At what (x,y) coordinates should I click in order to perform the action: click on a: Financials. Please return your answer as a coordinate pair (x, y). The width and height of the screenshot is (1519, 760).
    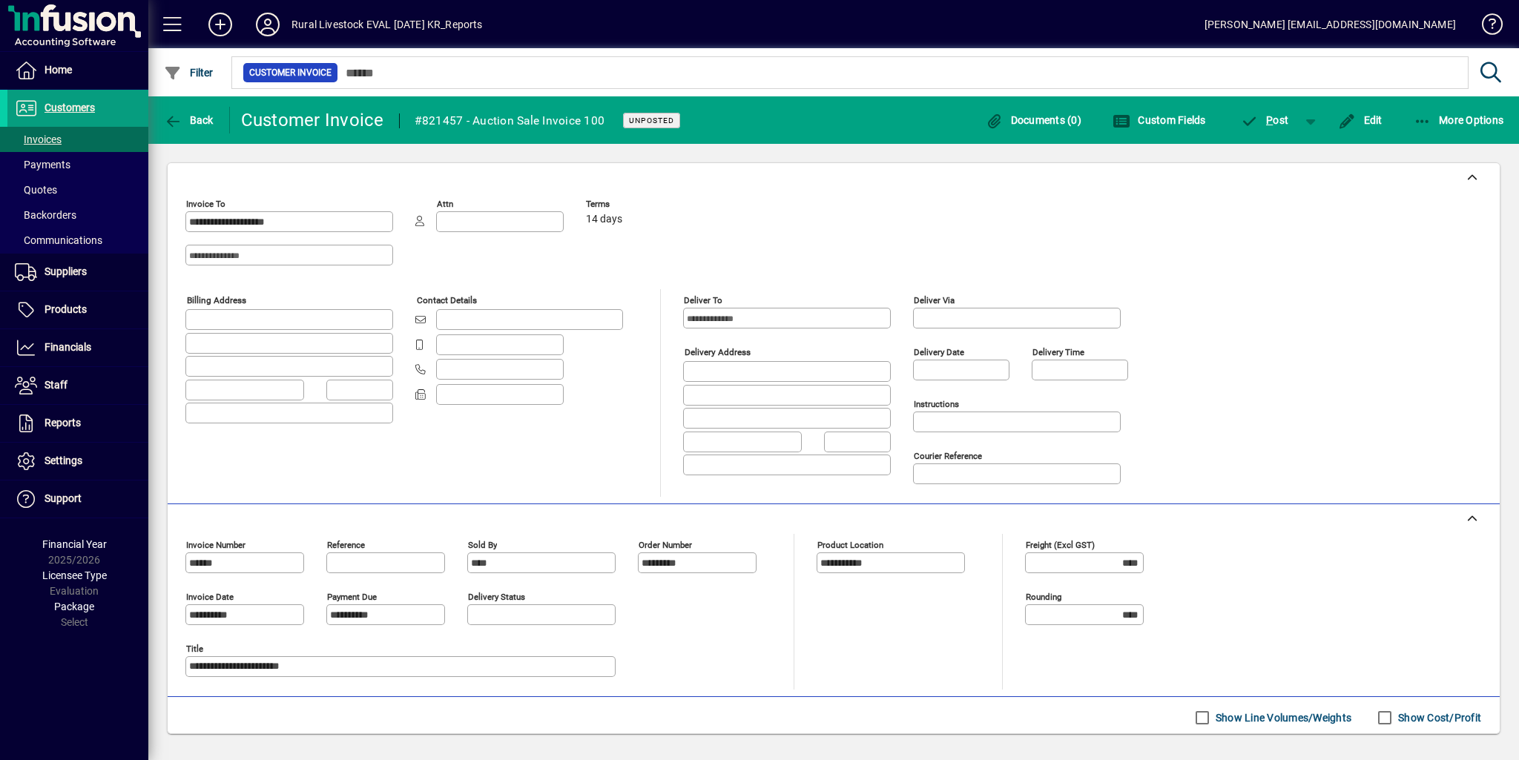
    Looking at the image, I should click on (78, 348).